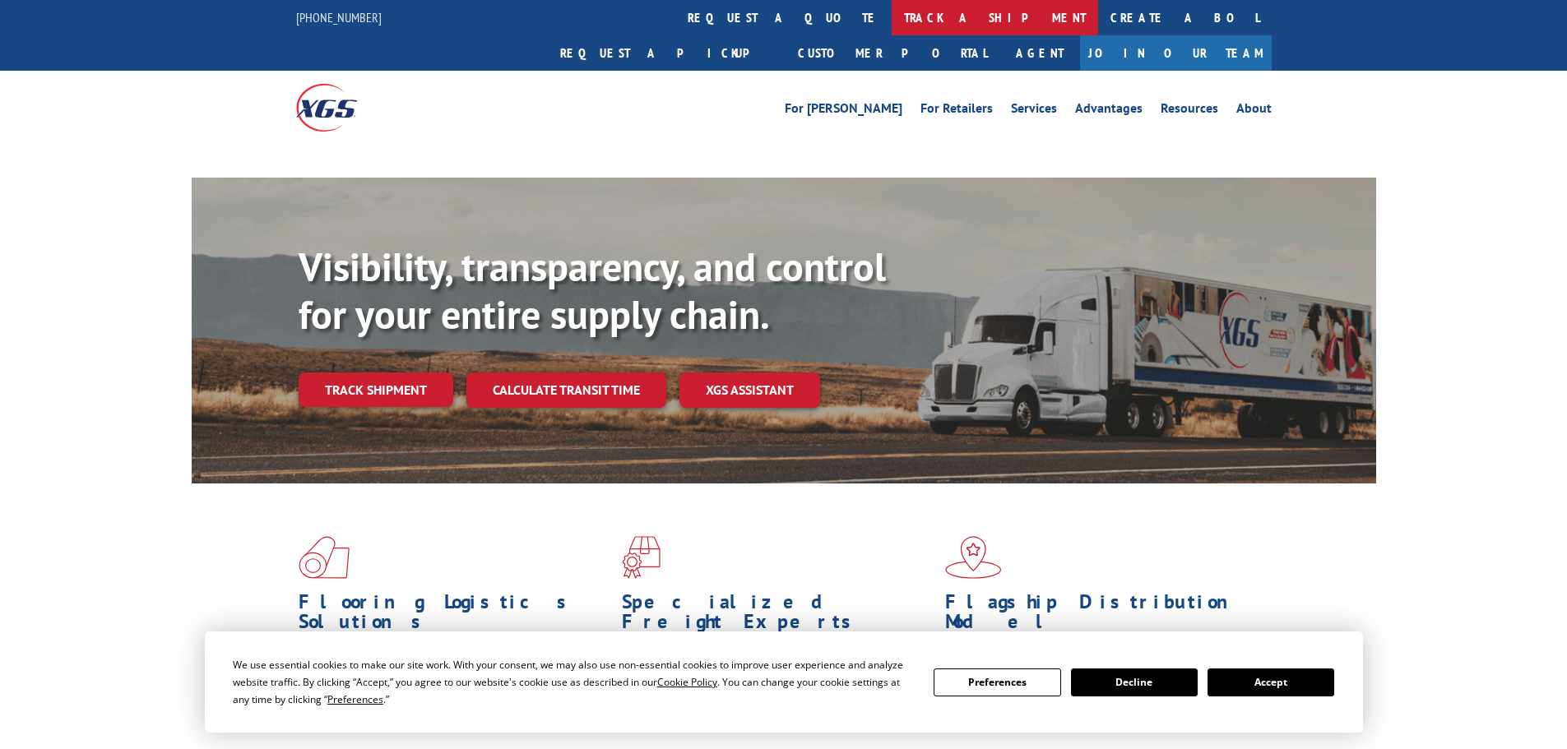 The width and height of the screenshot is (1567, 749). I want to click on div: Cookie Consent Prompt, so click(784, 682).